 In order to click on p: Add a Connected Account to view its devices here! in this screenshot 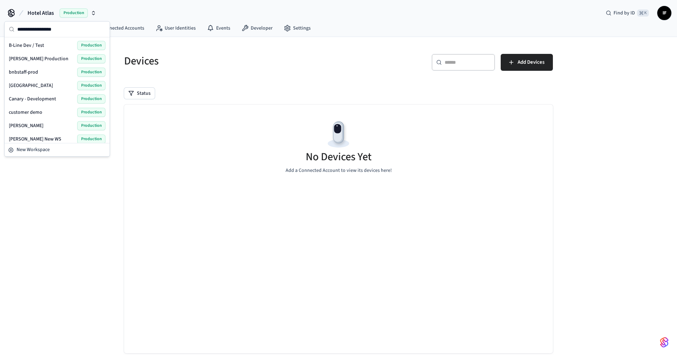, I will do `click(338, 171)`.